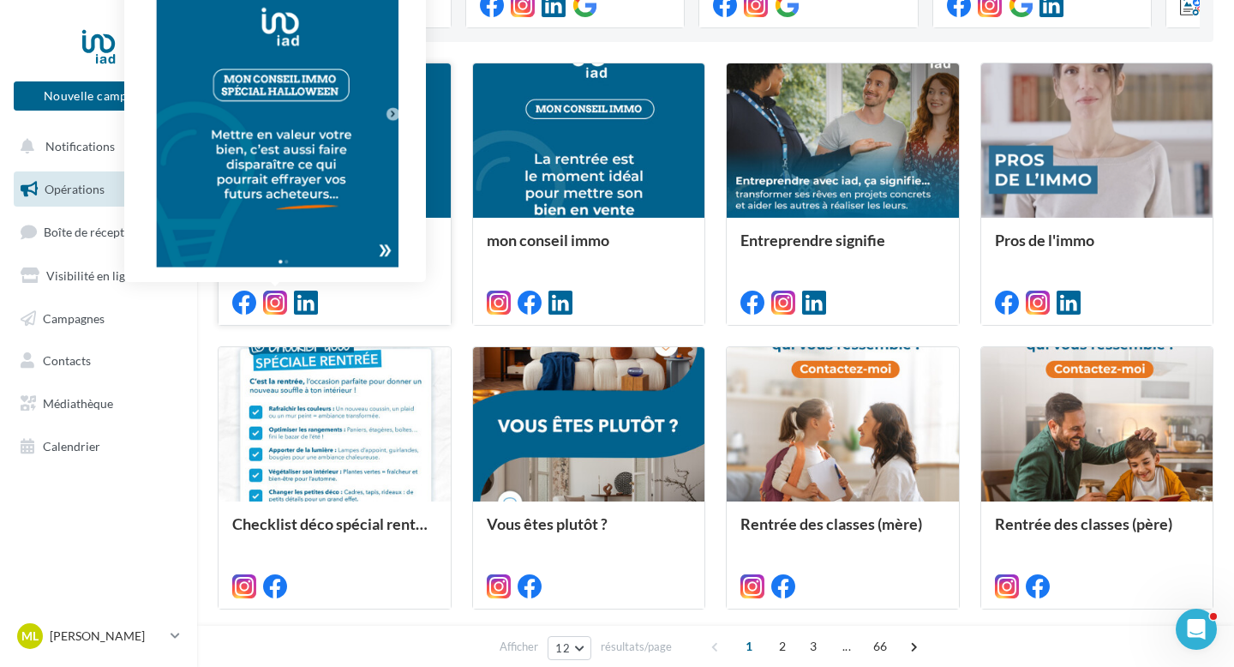 This screenshot has width=1234, height=667. I want to click on span: Visibilité en ligne, so click(92, 275).